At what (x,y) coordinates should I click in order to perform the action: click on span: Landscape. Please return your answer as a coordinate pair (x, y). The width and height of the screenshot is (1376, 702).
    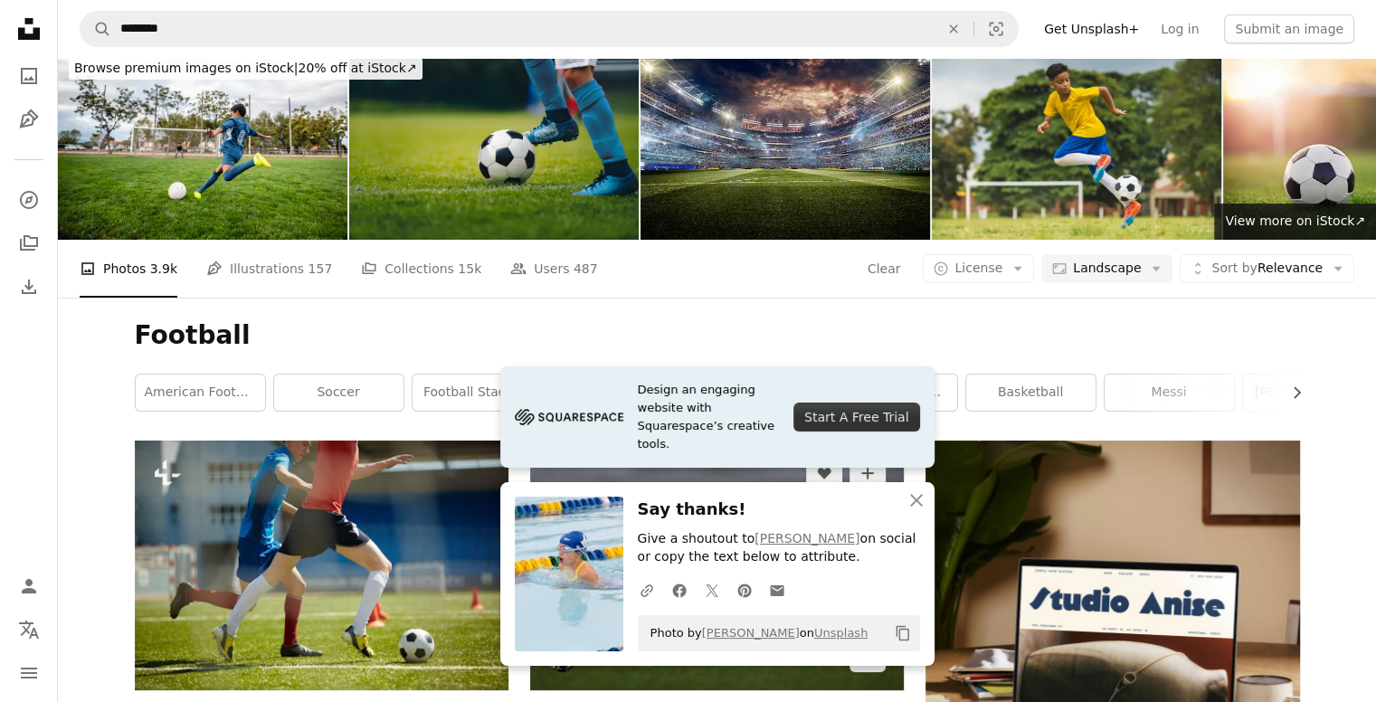
    Looking at the image, I should click on (1106, 269).